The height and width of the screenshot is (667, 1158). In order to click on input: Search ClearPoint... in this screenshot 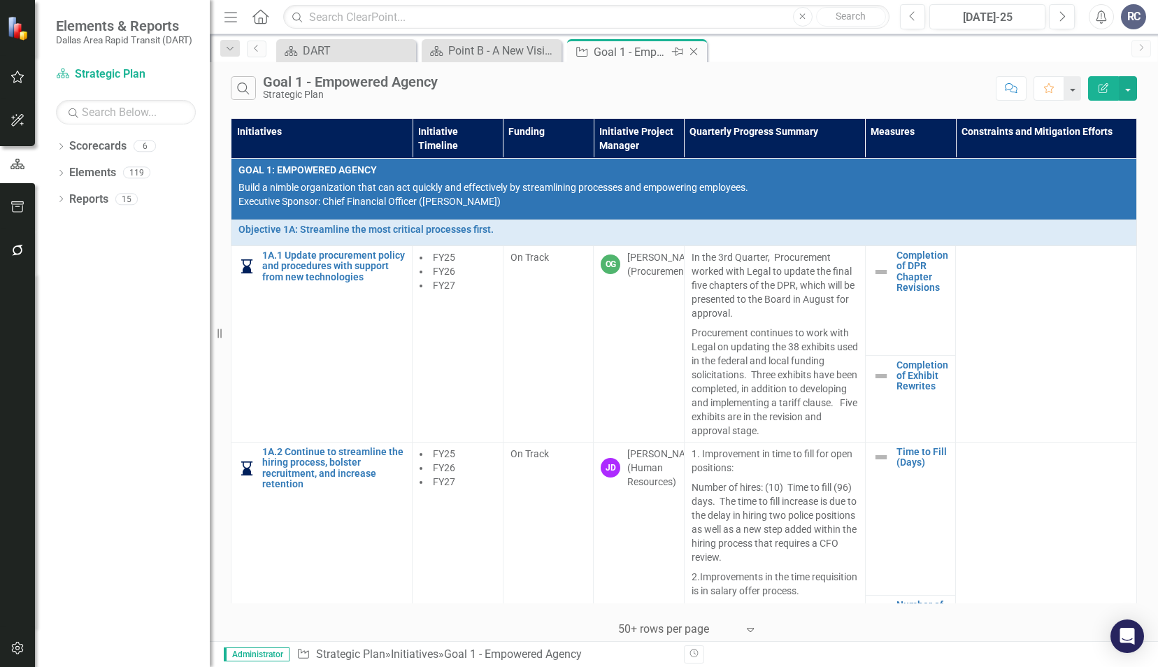, I will do `click(586, 17)`.